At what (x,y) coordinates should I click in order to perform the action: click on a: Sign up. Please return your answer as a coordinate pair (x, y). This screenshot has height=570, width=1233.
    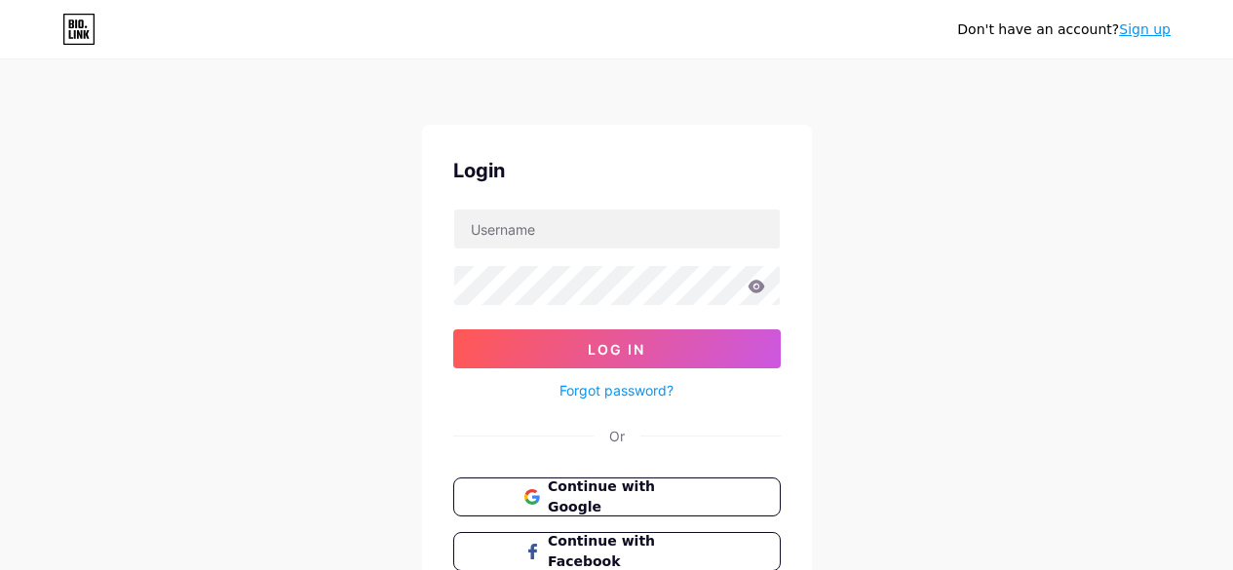
    Looking at the image, I should click on (1144, 29).